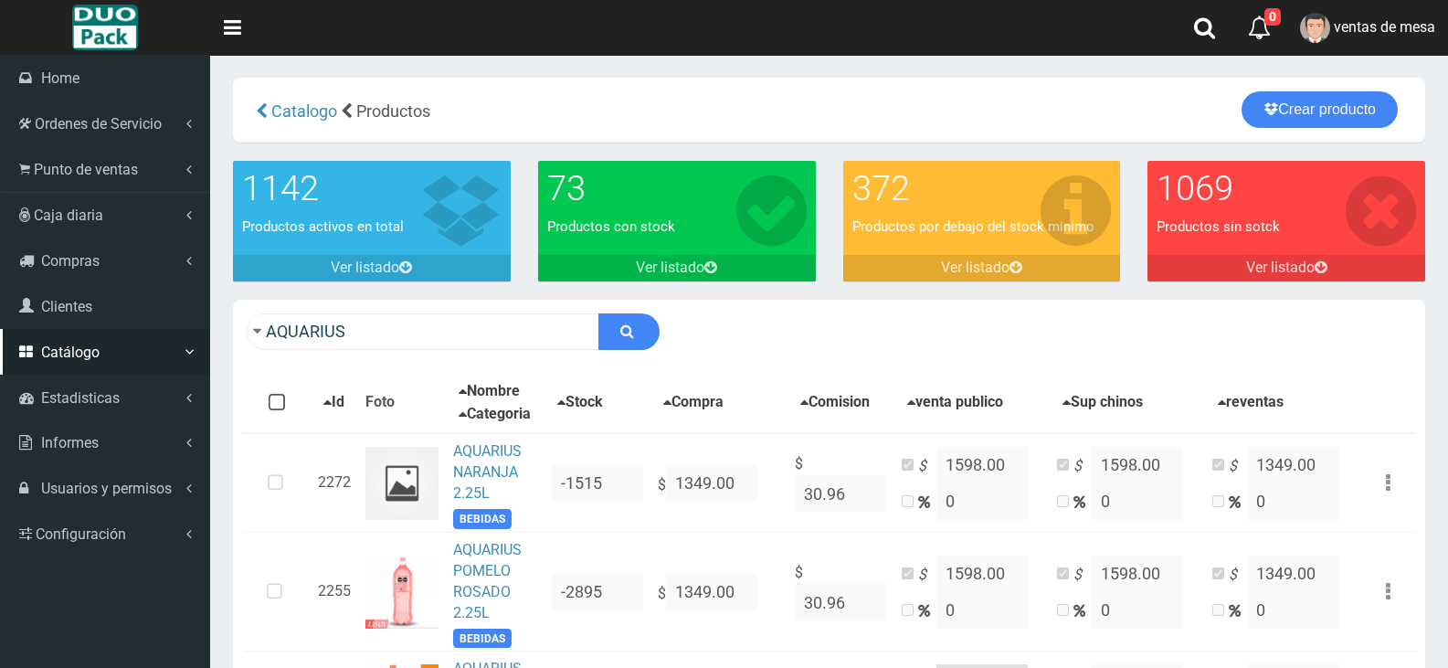 The image size is (1448, 668). What do you see at coordinates (880, 188) in the screenshot?
I see `font: 372` at bounding box center [880, 188].